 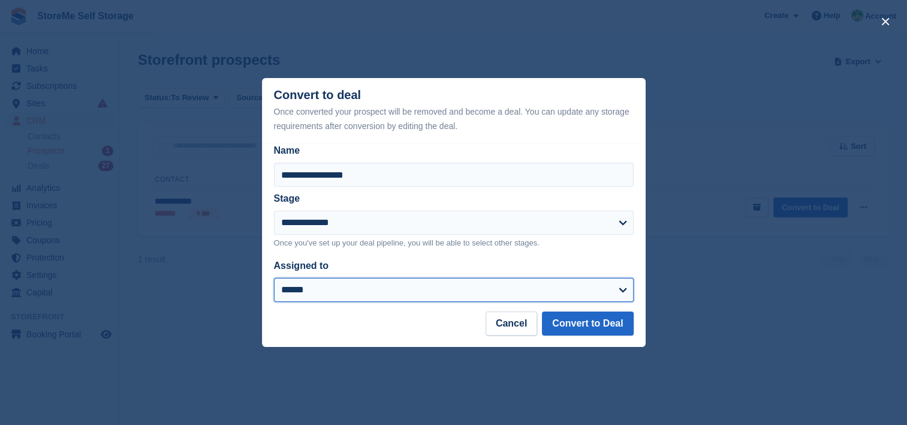 What do you see at coordinates (287, 198) in the screenshot?
I see `label: Stage` at bounding box center [287, 198].